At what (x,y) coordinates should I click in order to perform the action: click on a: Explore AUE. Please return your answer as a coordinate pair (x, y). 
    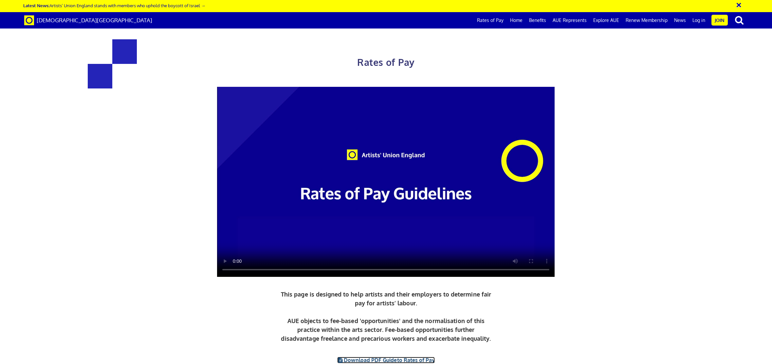
    Looking at the image, I should click on (606, 20).